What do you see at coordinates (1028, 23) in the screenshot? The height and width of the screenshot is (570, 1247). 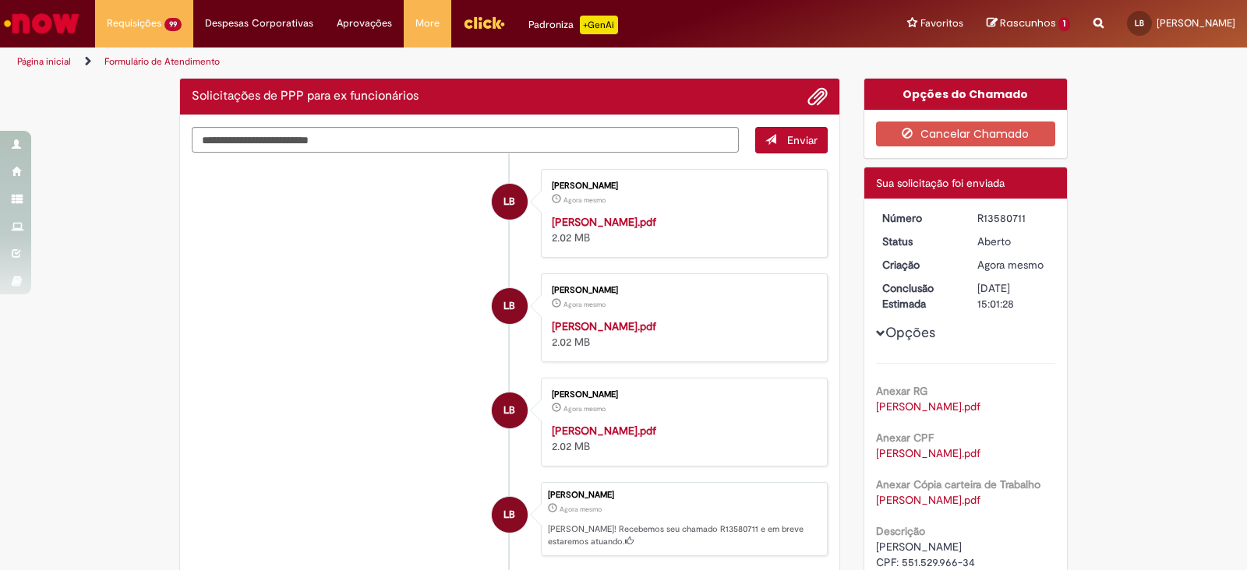 I see `a: Rascunhos` at bounding box center [1028, 23].